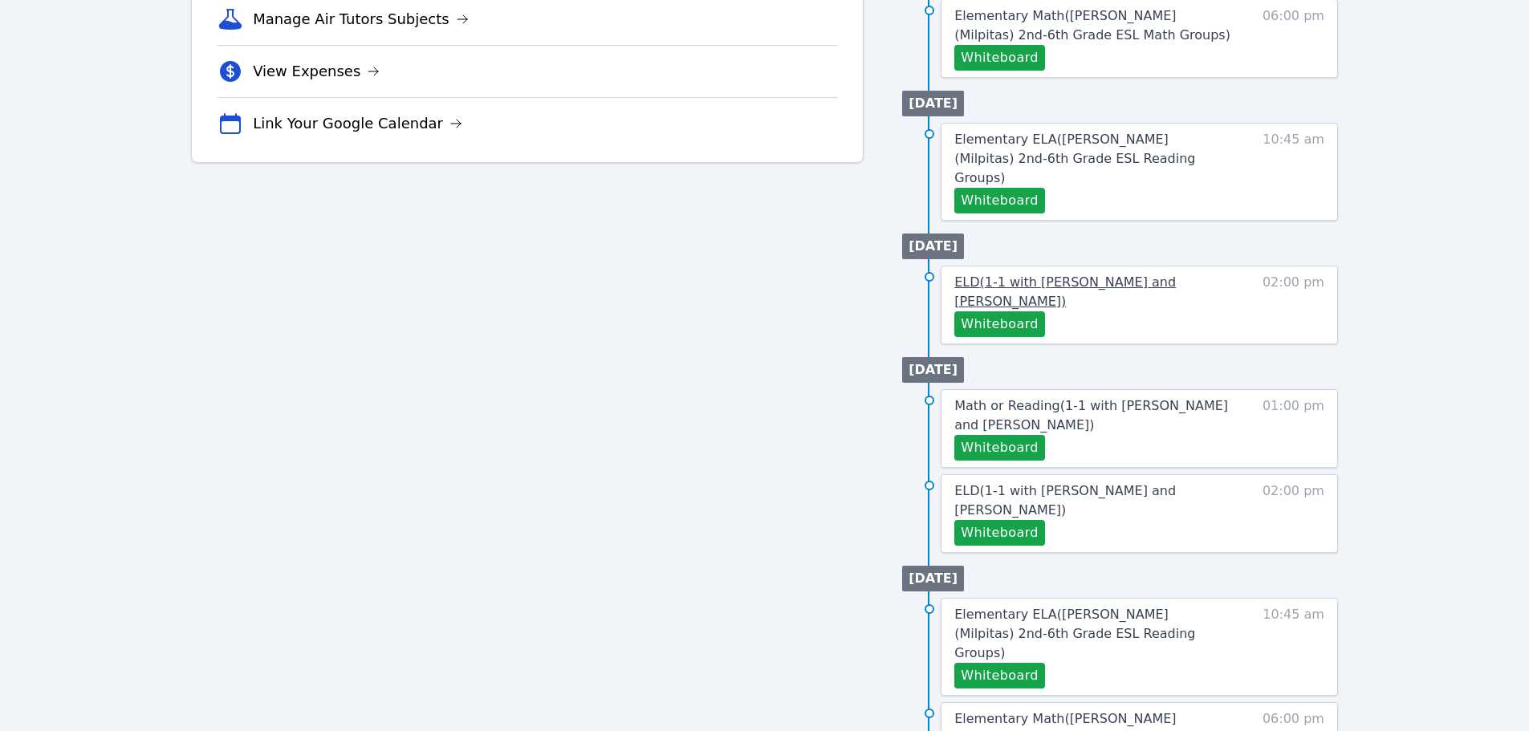 The width and height of the screenshot is (1529, 731). What do you see at coordinates (316, 71) in the screenshot?
I see `a: View Expenses` at bounding box center [316, 71].